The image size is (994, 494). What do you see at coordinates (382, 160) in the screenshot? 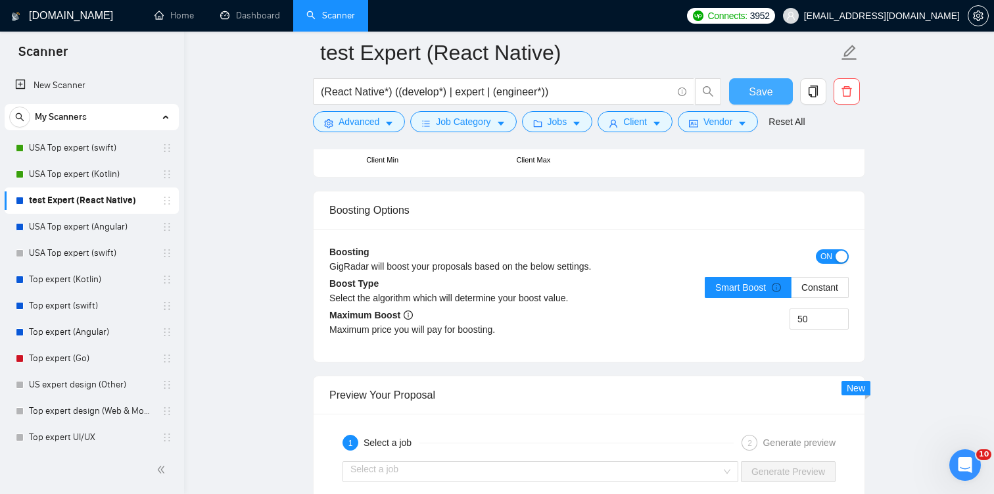
I see `div: Client Min` at bounding box center [382, 160].